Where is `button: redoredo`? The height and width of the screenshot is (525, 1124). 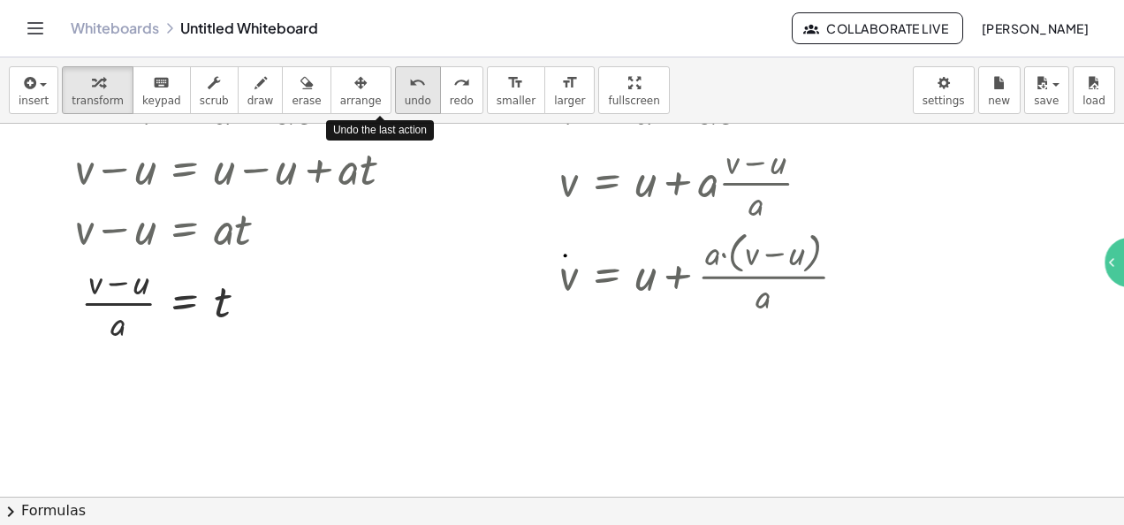
button: redoredo is located at coordinates (461, 90).